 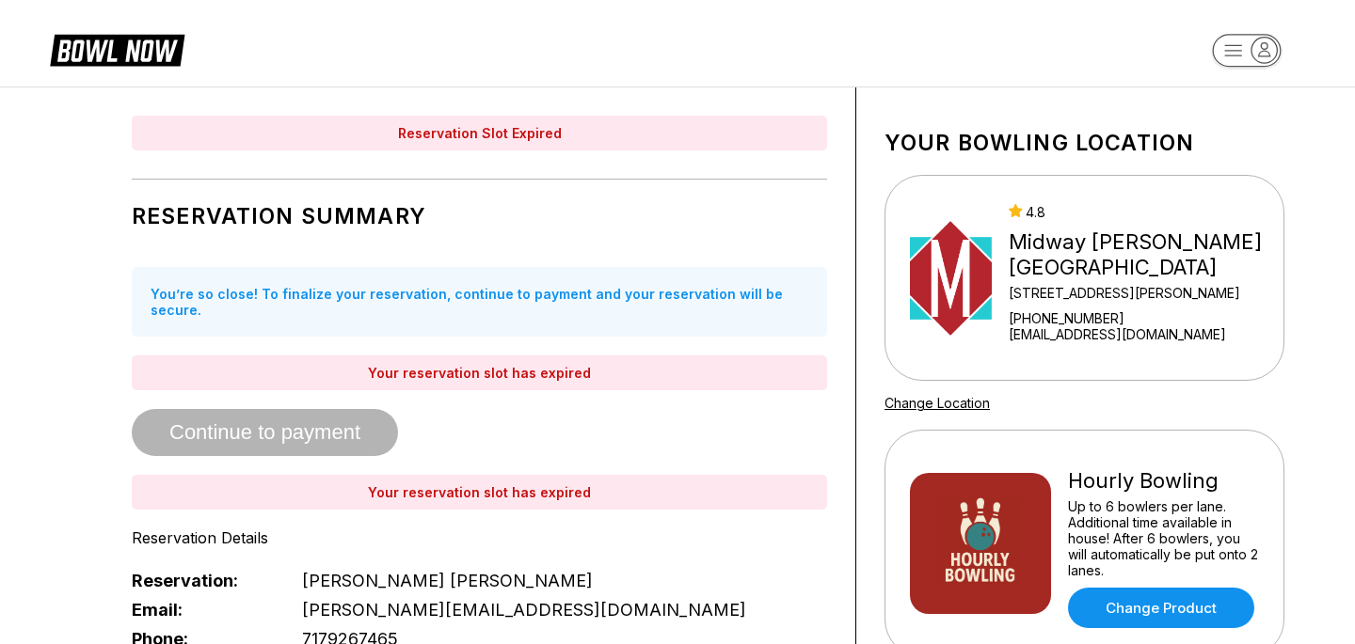 What do you see at coordinates (1142, 212) in the screenshot?
I see `div: 4.8` at bounding box center [1142, 212].